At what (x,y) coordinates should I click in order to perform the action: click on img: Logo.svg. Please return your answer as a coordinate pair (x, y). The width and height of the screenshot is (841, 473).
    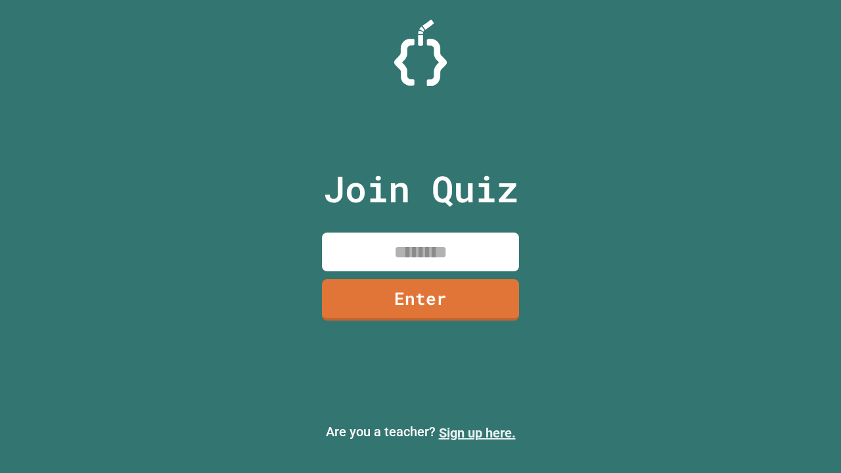
    Looking at the image, I should click on (420, 53).